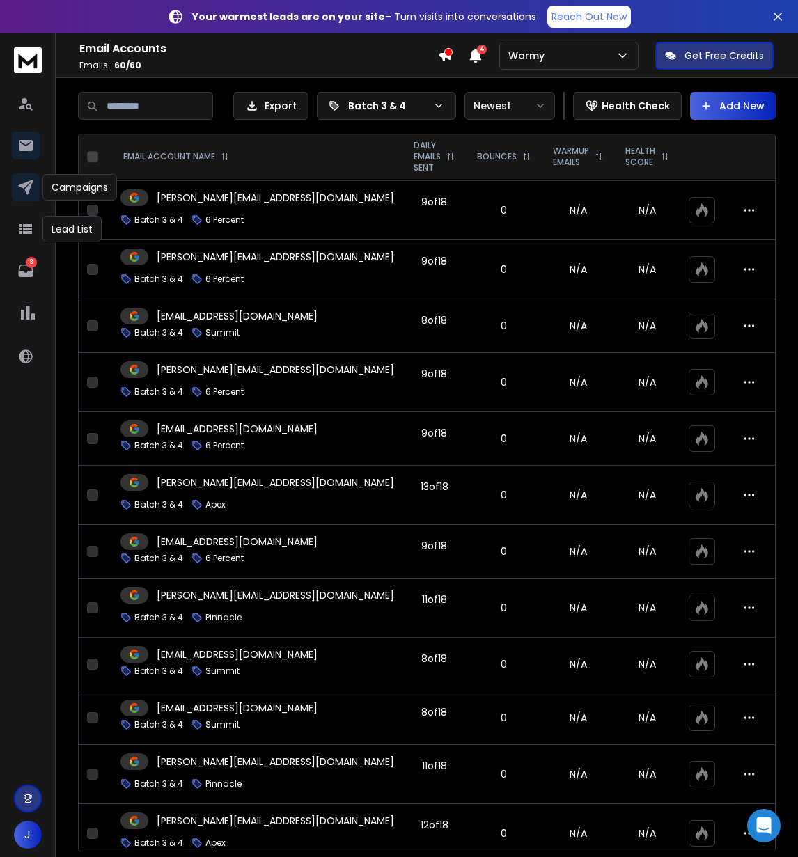 This screenshot has height=857, width=798. I want to click on button: Export, so click(271, 106).